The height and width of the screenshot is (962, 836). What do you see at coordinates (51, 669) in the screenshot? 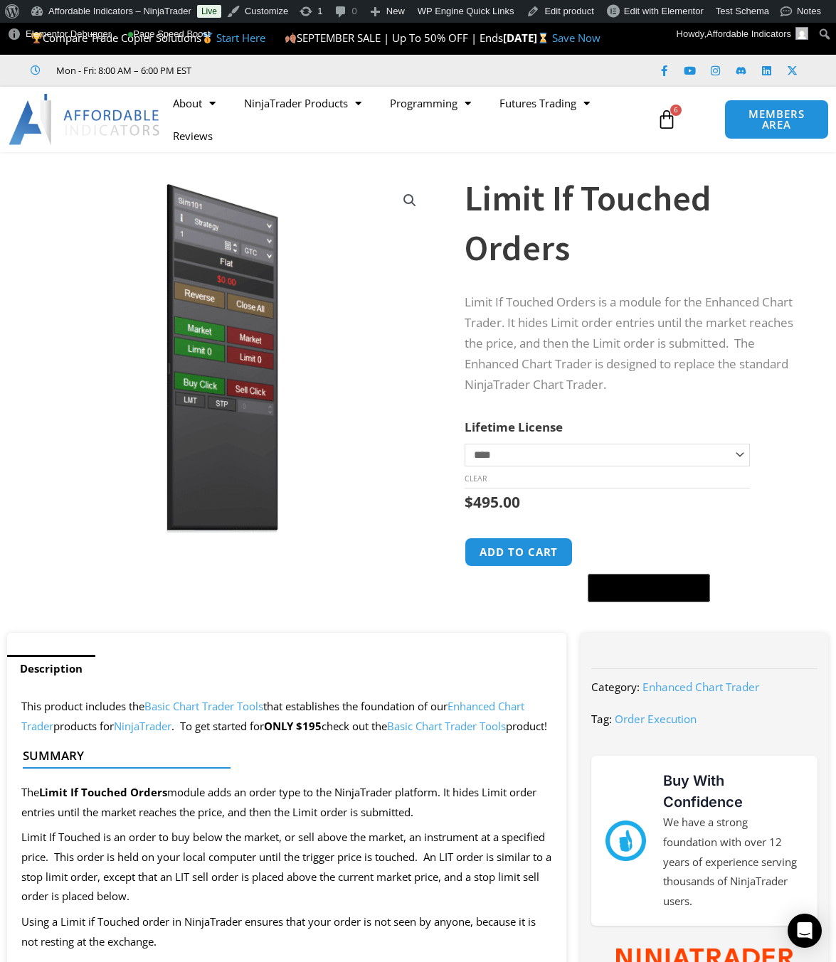
I see `a: Description` at bounding box center [51, 669].